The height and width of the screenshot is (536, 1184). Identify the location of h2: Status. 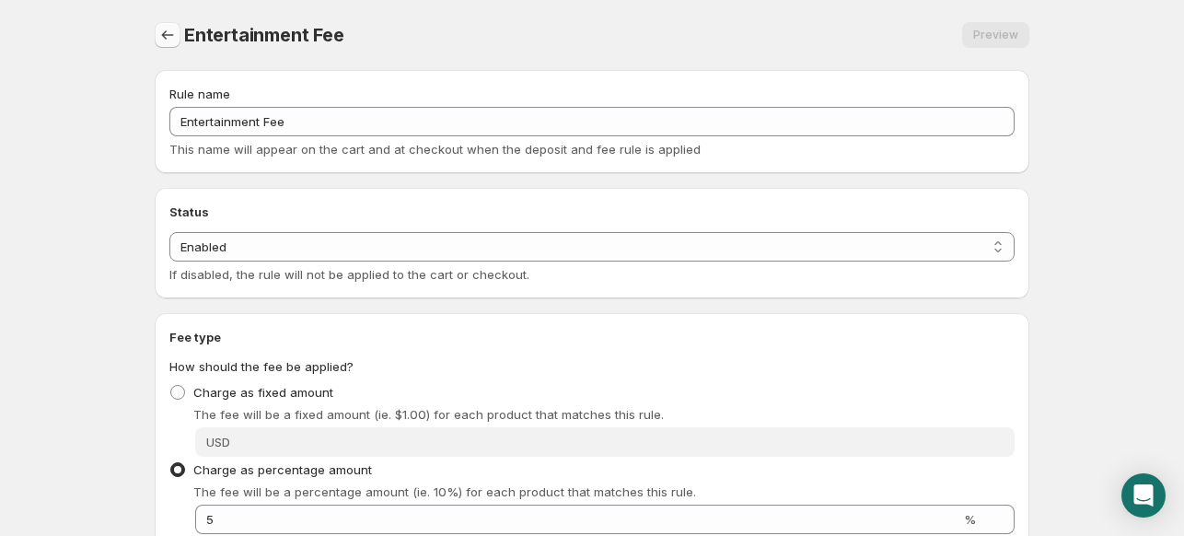
(592, 212).